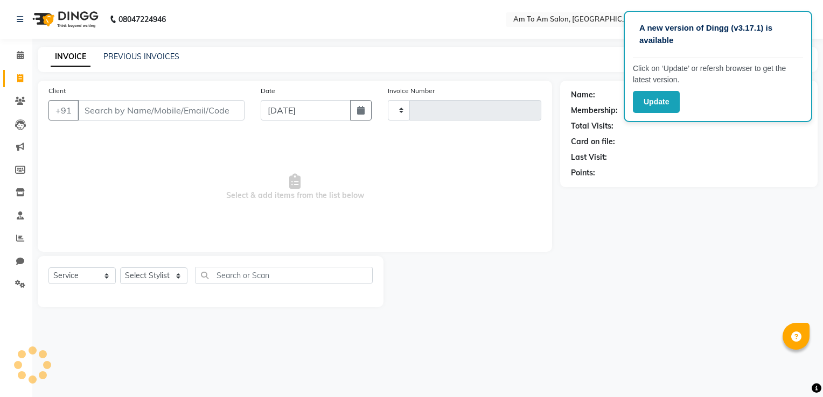 The image size is (823, 397). I want to click on img: logo, so click(64, 19).